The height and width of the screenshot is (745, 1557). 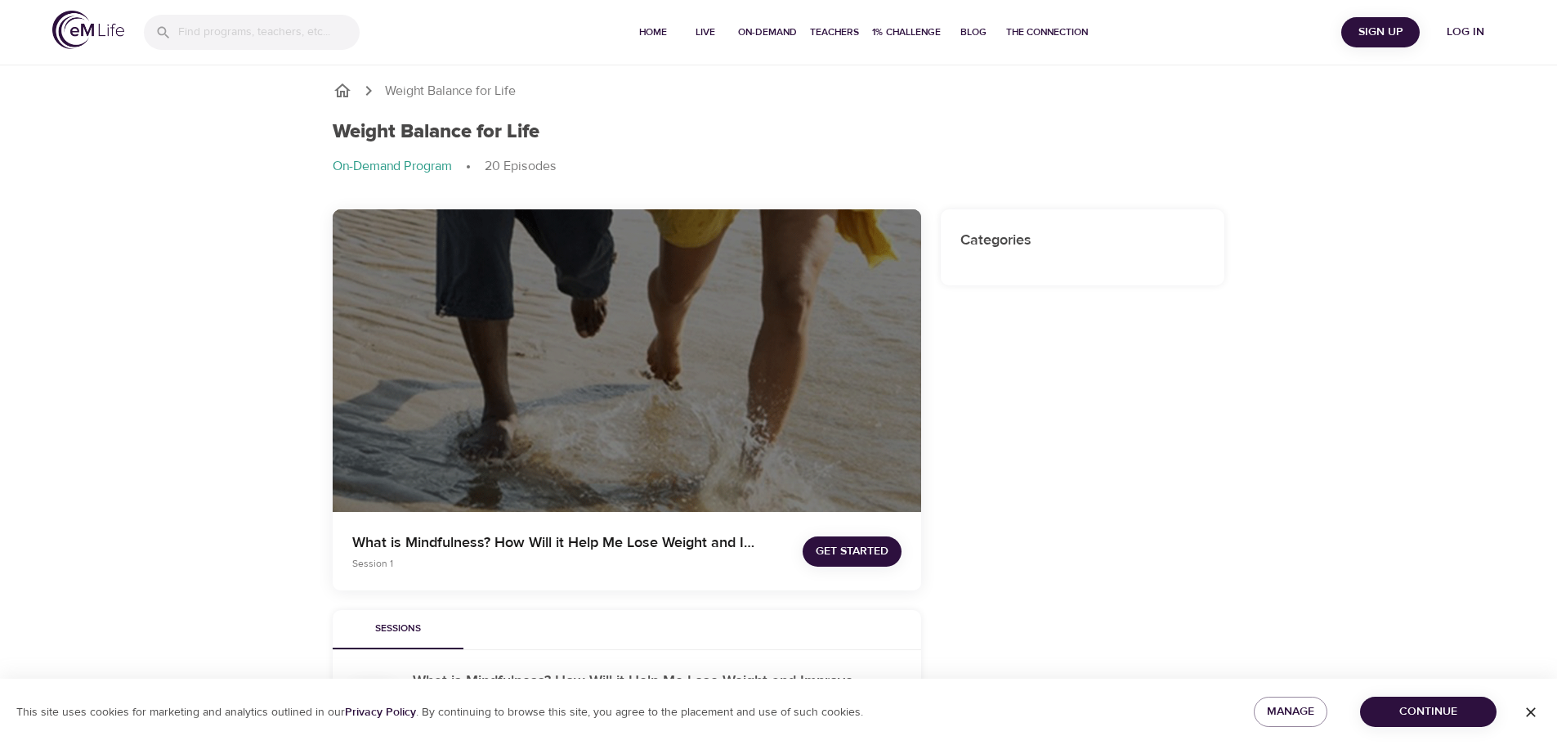 What do you see at coordinates (380, 712) in the screenshot?
I see `a: Privacy Policy` at bounding box center [380, 712].